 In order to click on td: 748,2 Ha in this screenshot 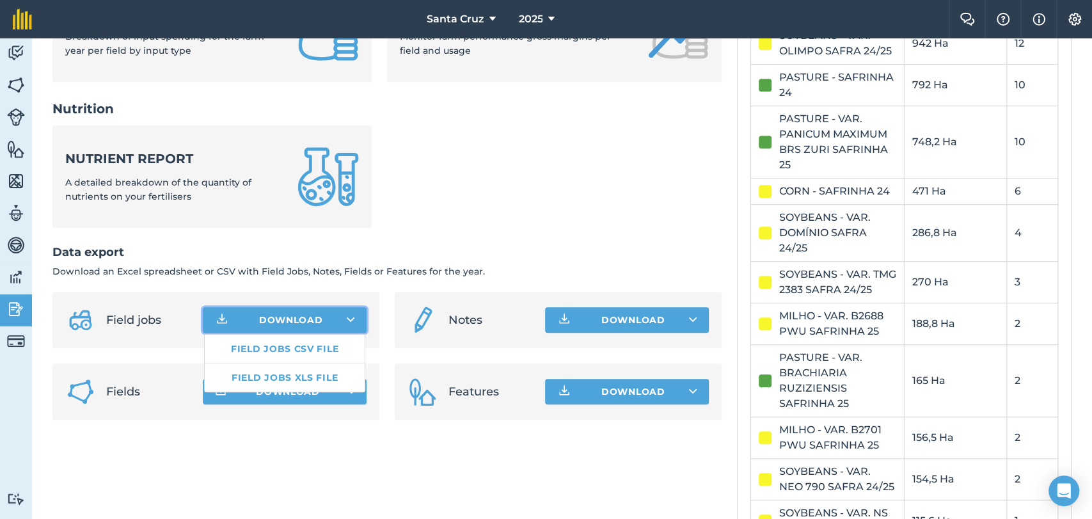, I will do `click(956, 141)`.